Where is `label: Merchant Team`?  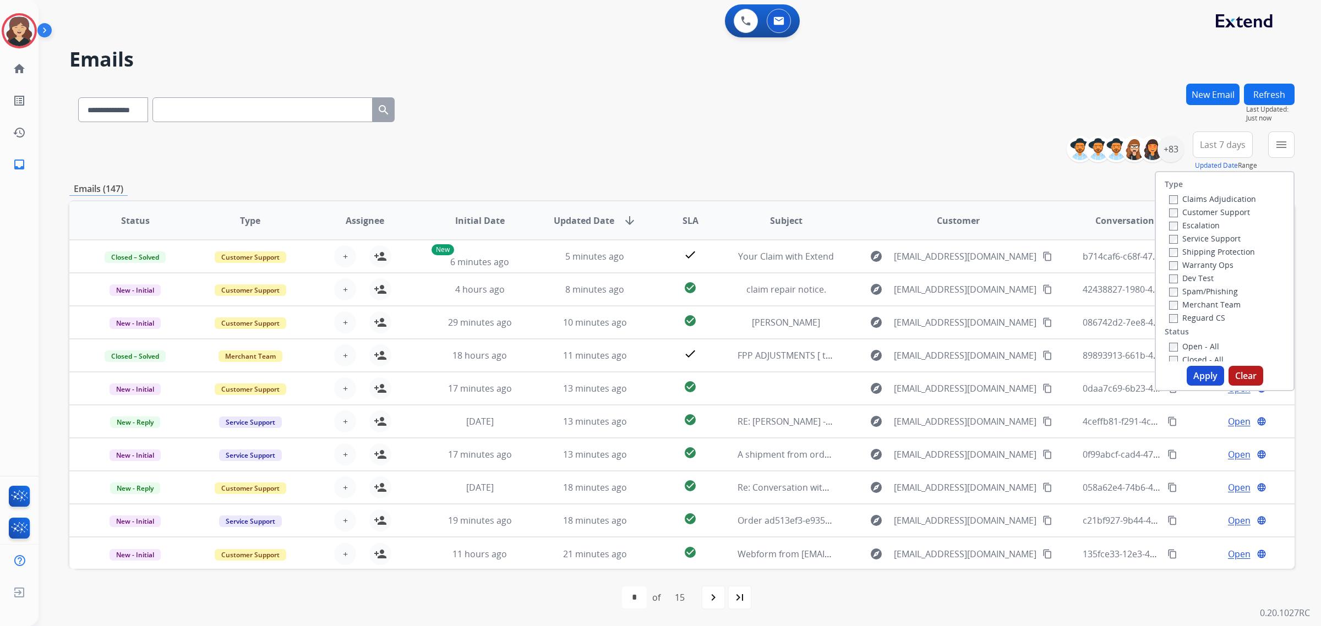
label: Merchant Team is located at coordinates (1205, 304).